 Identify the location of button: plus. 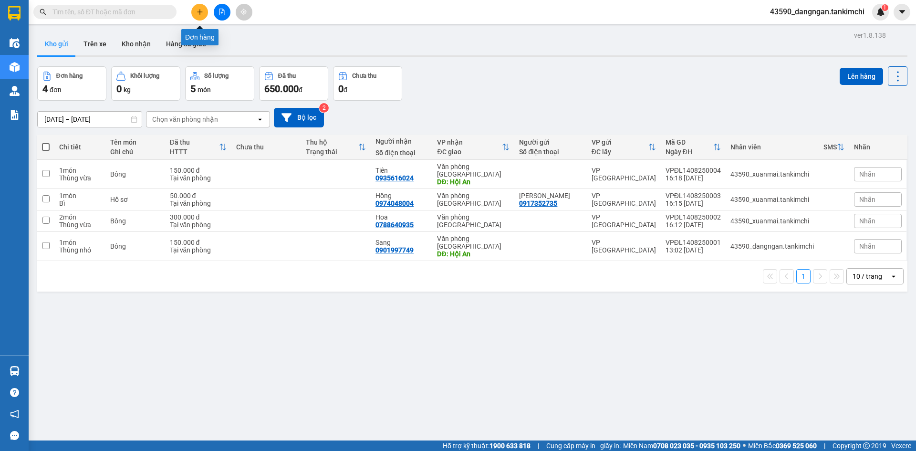
(199, 12).